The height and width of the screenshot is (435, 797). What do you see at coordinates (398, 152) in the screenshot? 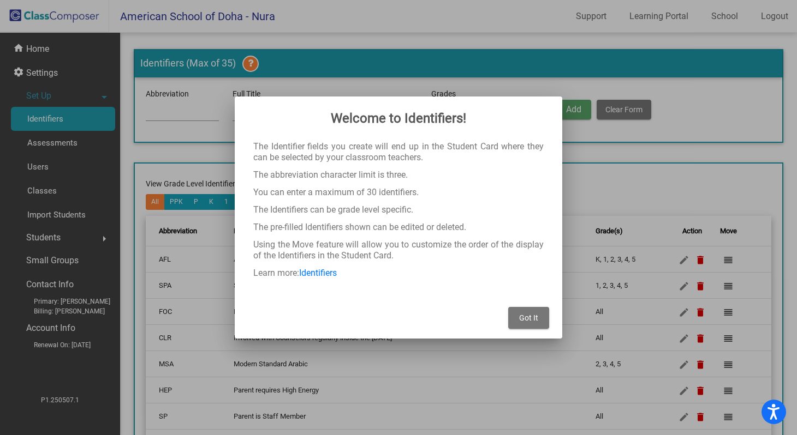
I see `p: The Identifier fields you create will end up in the Student Card where they can be selected by yo...` at bounding box center [398, 152].